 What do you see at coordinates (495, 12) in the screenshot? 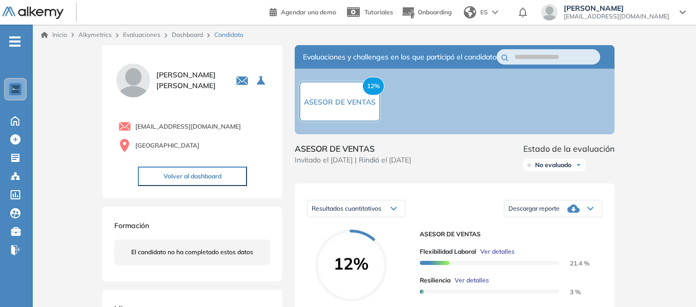
I see `img: arrow` at bounding box center [495, 12].